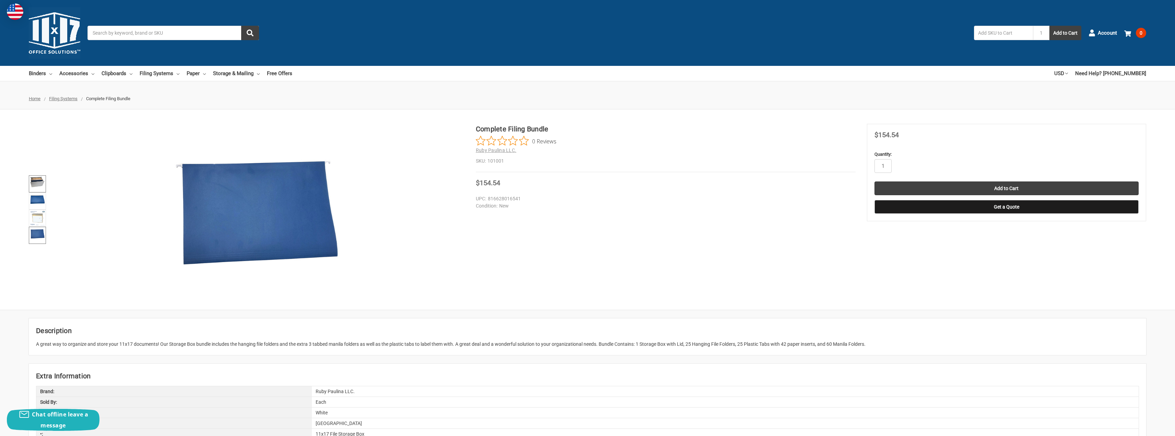 The width and height of the screenshot is (1175, 436). I want to click on div: Each, so click(726, 402).